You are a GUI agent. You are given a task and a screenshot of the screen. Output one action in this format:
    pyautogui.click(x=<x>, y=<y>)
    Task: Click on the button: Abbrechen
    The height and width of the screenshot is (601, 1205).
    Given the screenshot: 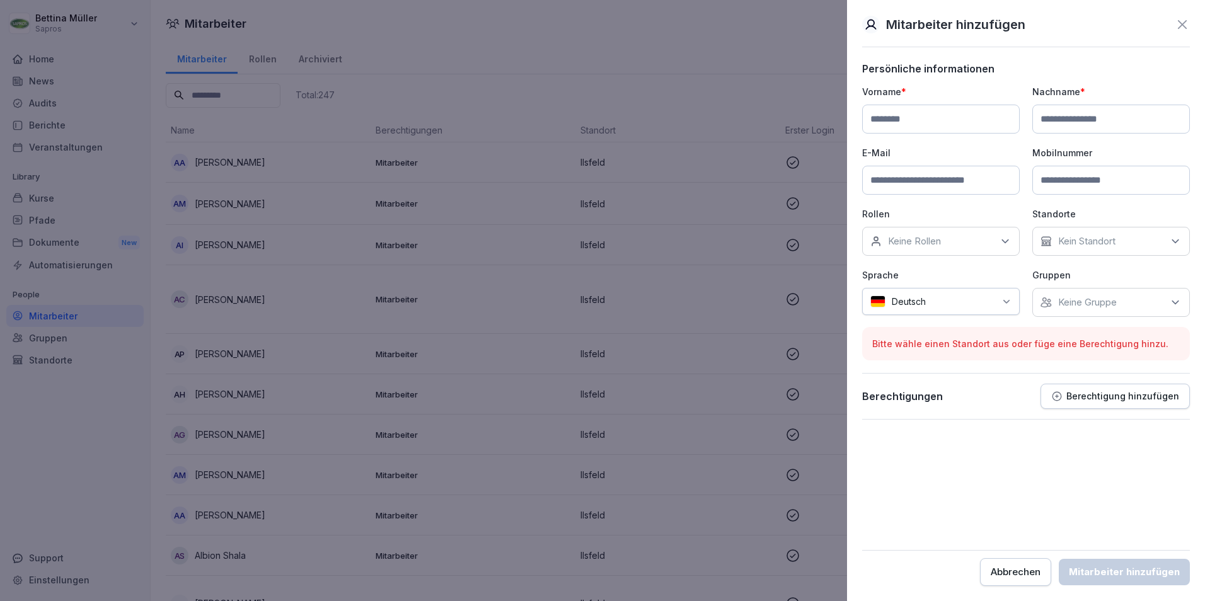 What is the action you would take?
    pyautogui.click(x=1015, y=572)
    